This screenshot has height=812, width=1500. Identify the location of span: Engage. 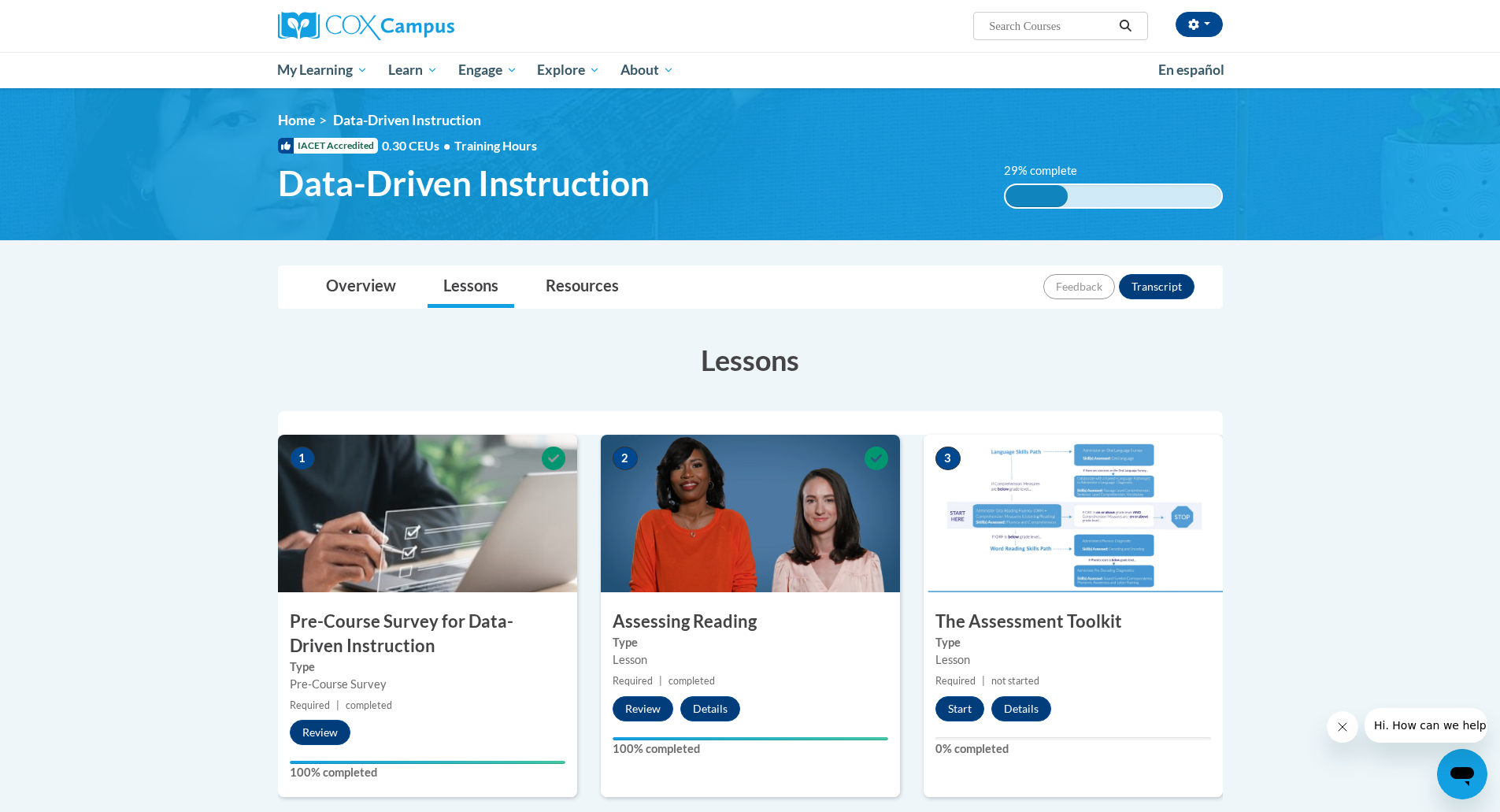
(487, 70).